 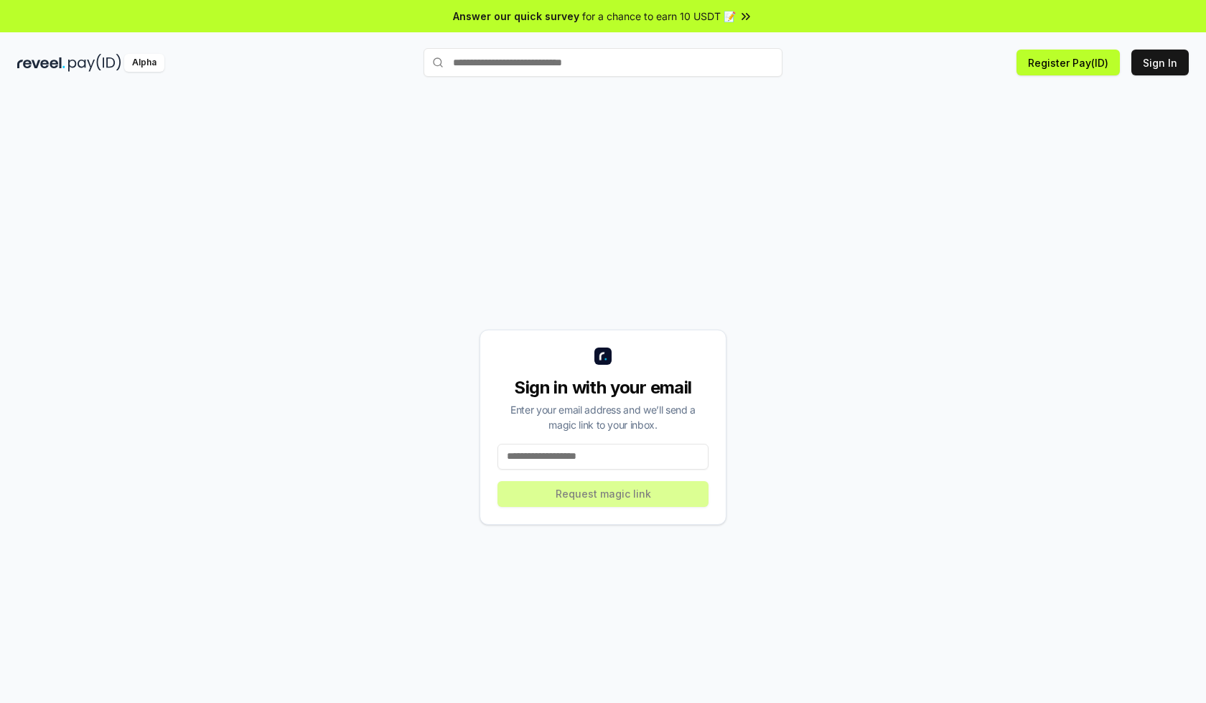 I want to click on img: reveel_dark, so click(x=41, y=62).